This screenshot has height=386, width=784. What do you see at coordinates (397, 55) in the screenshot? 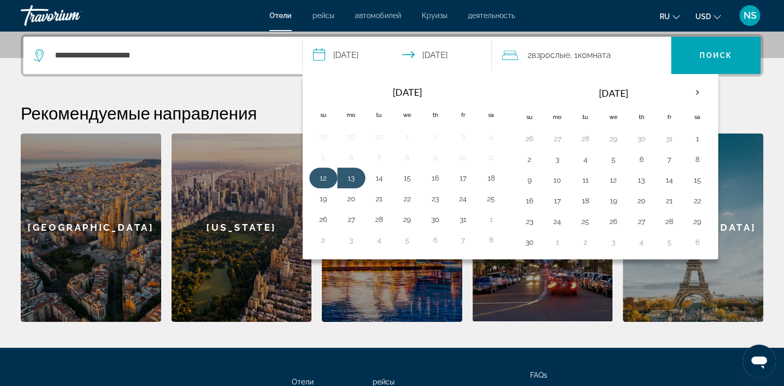
I see `button: Select check in and out date` at bounding box center [397, 55].